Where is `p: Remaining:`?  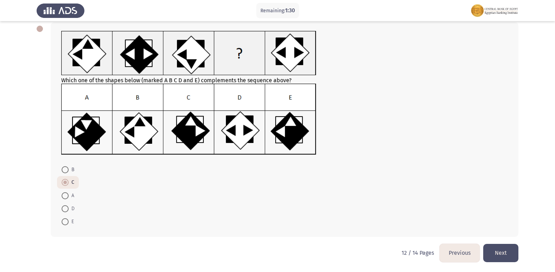 p: Remaining: is located at coordinates (278, 11).